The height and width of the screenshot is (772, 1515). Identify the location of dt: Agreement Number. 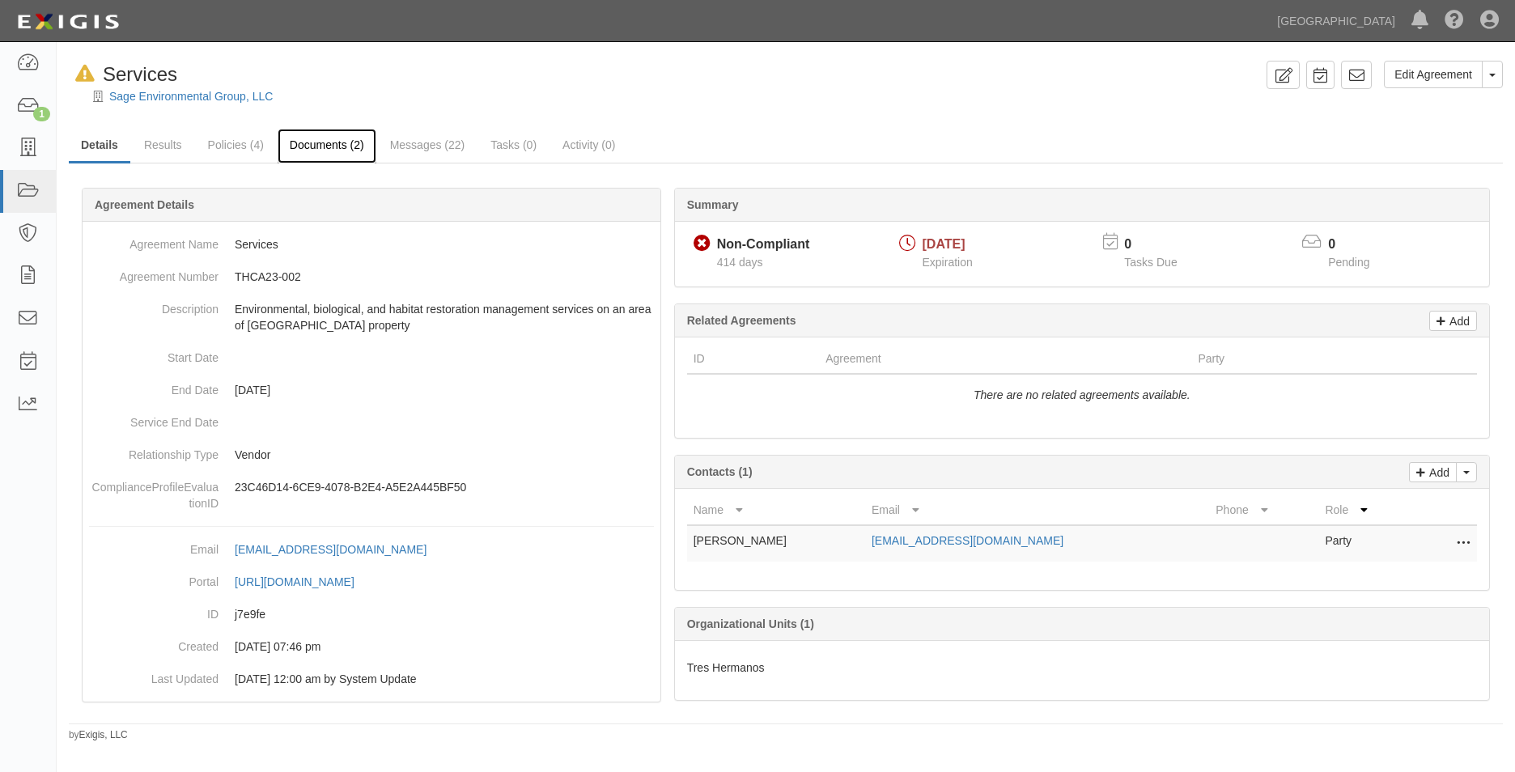
(154, 273).